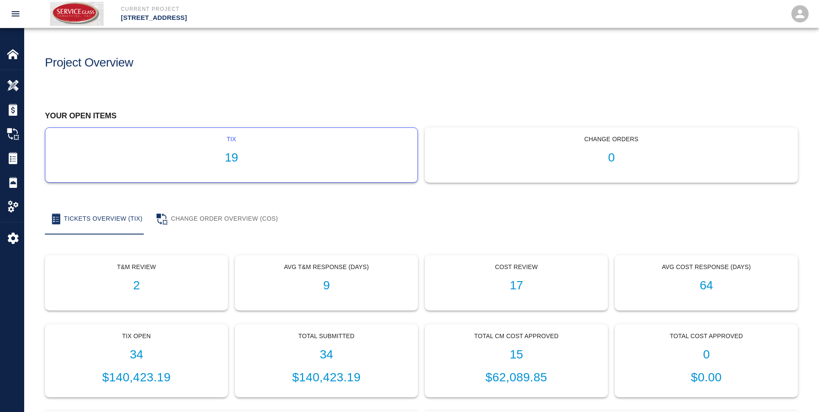 The width and height of the screenshot is (819, 412). What do you see at coordinates (517, 378) in the screenshot?
I see `p: $62,089.85` at bounding box center [517, 378].